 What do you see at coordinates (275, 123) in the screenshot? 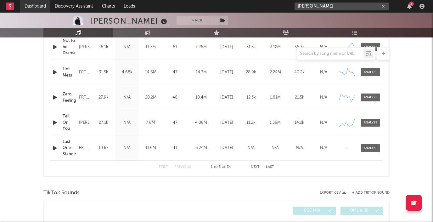
I see `div: 1.56M` at bounding box center [275, 123].